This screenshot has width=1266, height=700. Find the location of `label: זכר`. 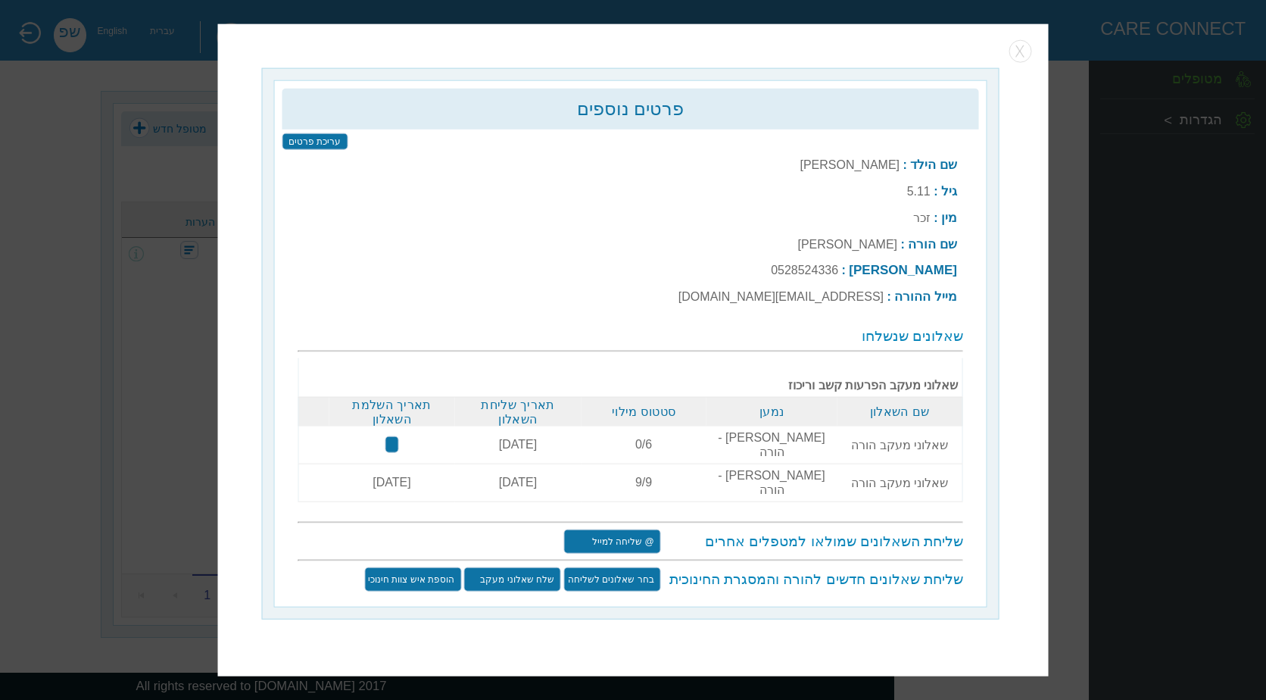

label: זכר is located at coordinates (922, 217).